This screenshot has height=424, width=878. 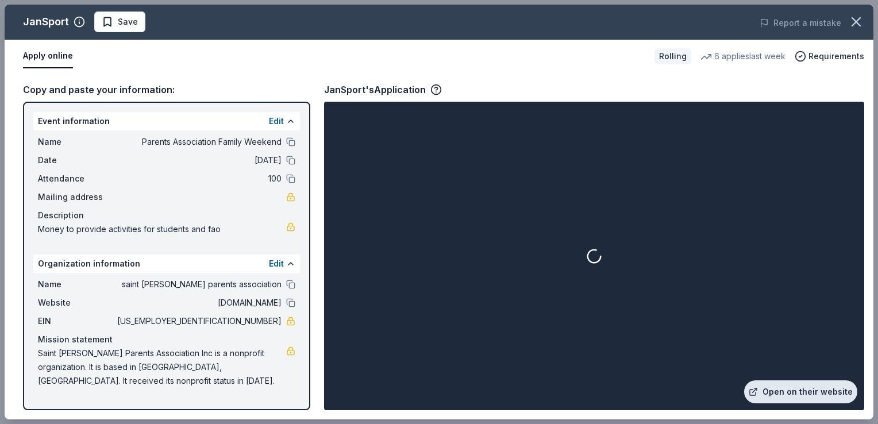 I want to click on span: Save, so click(x=128, y=22).